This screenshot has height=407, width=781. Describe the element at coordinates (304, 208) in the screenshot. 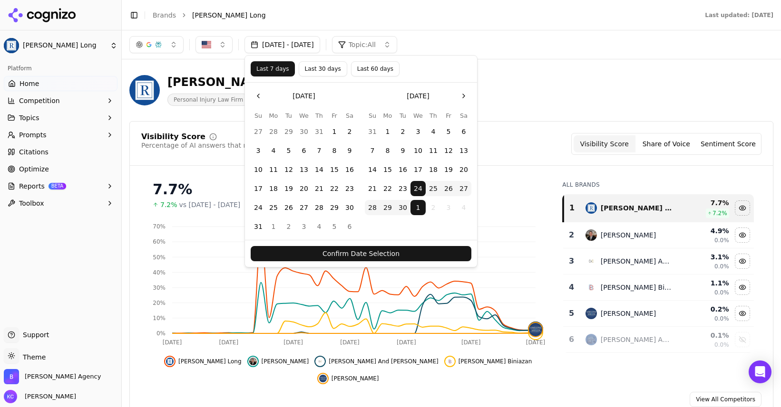

I see `button: Wednesday, August 27th, 2025` at that location.